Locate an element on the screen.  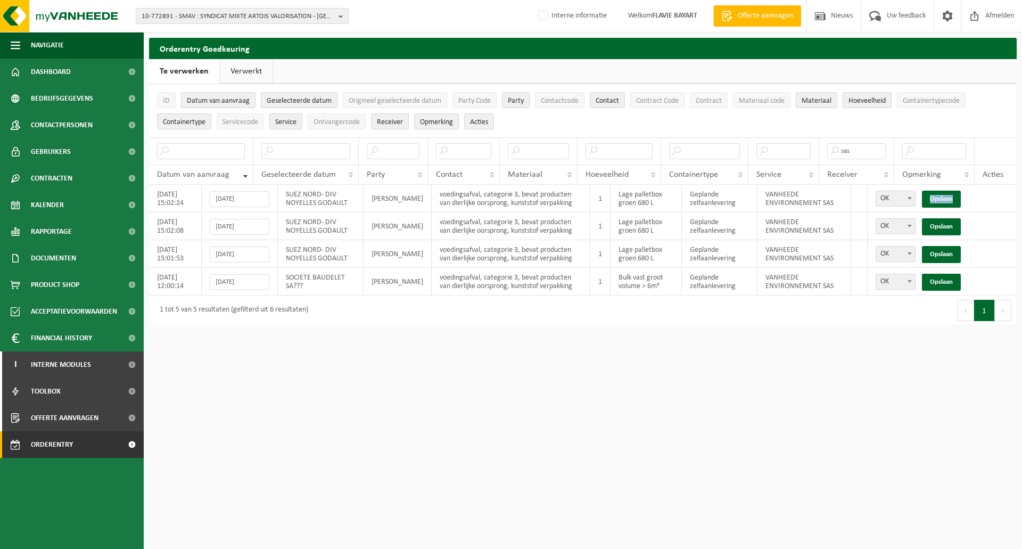
span: Documenten is located at coordinates (53, 258).